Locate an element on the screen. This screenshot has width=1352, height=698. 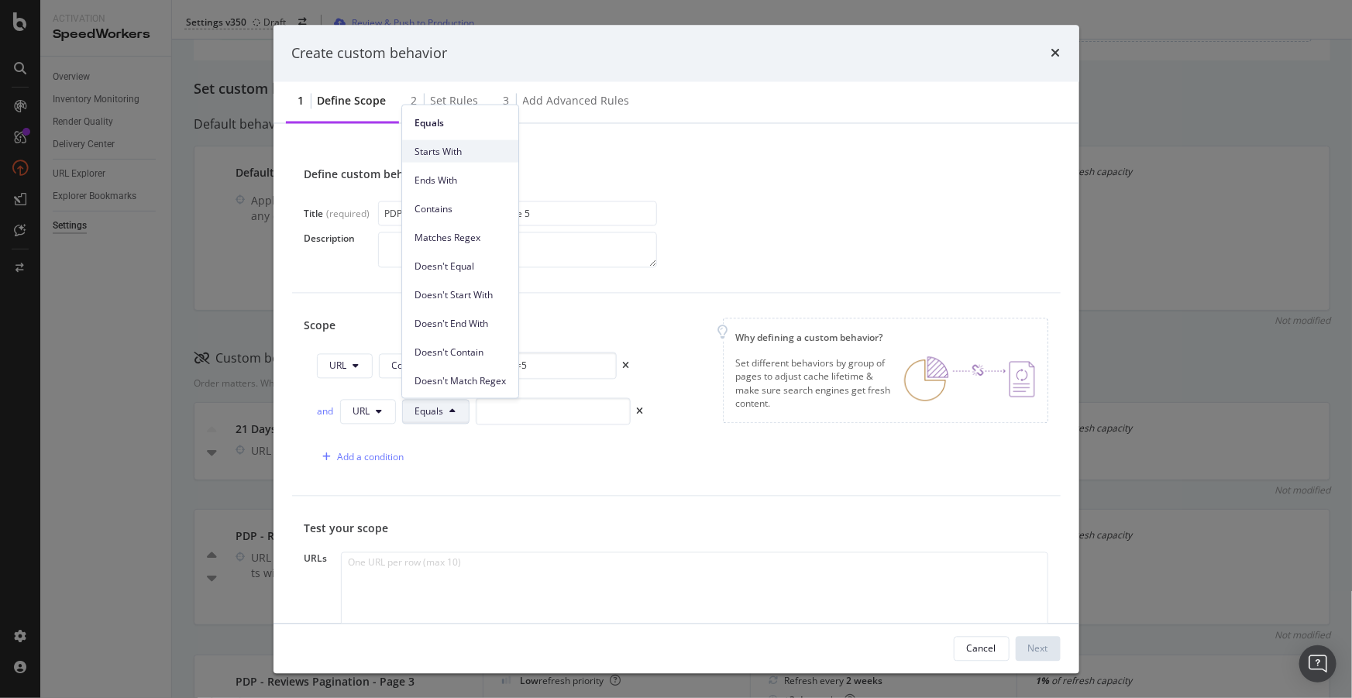
button: Contains is located at coordinates (417, 366).